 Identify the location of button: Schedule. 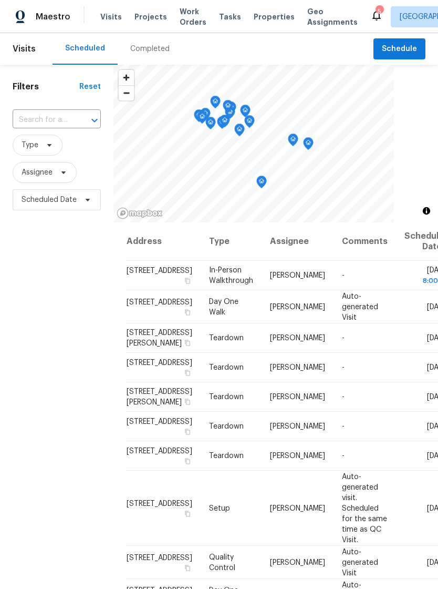
(399, 49).